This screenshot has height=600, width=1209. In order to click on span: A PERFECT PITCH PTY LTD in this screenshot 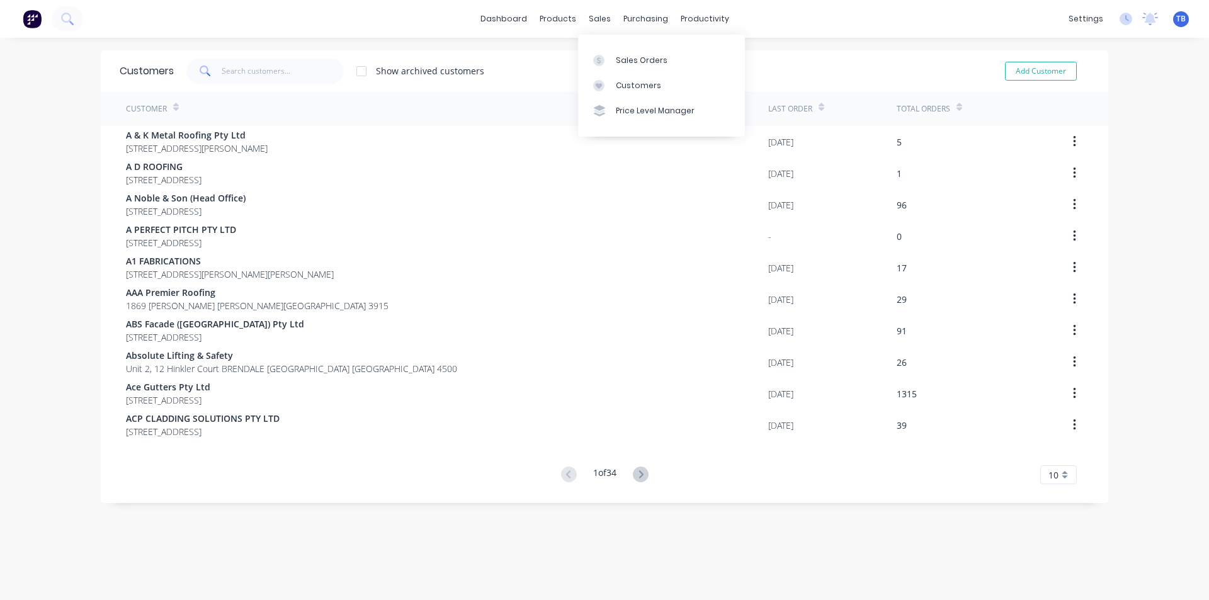, I will do `click(181, 229)`.